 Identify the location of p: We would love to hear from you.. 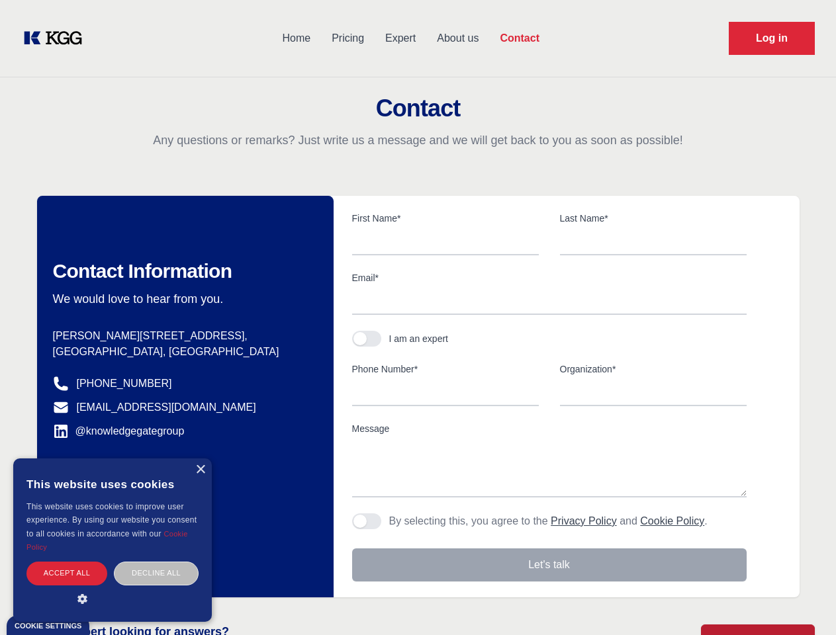
(183, 299).